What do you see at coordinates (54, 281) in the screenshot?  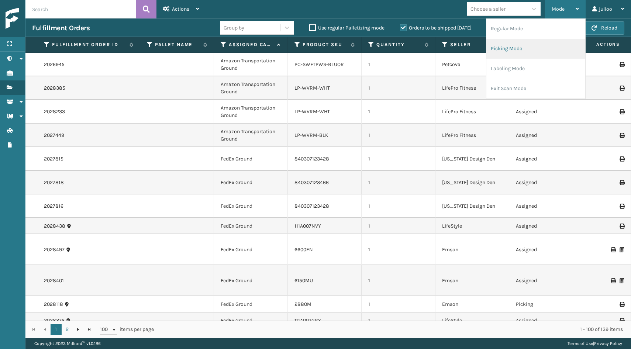 I see `a: 2028401` at bounding box center [54, 281].